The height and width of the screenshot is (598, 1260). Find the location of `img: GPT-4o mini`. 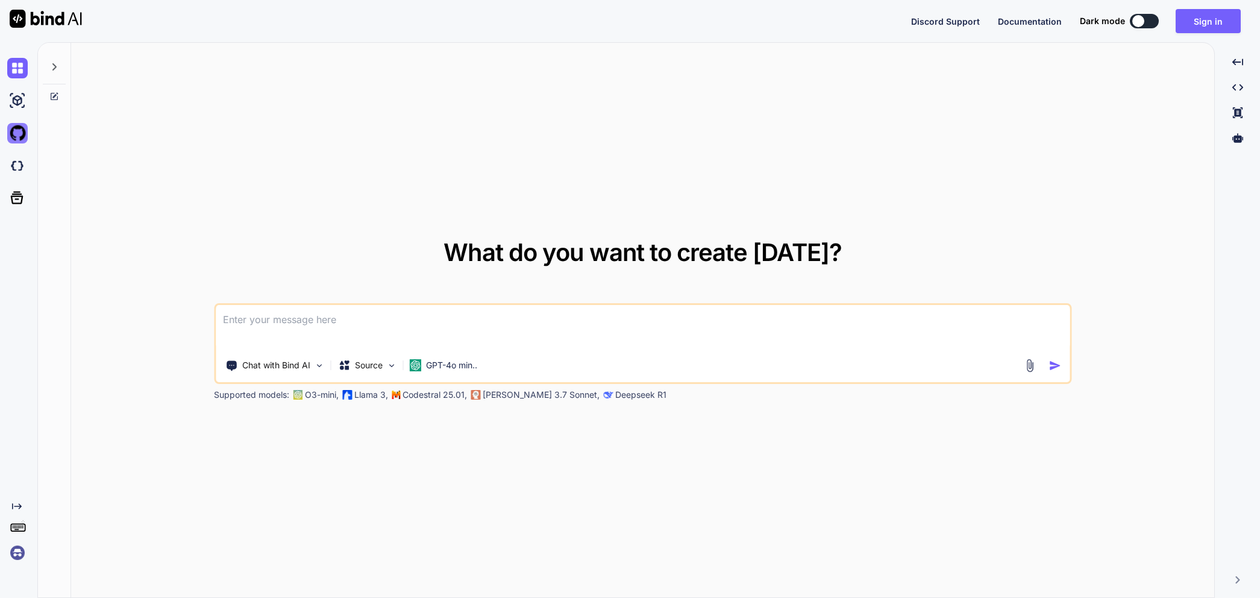

img: GPT-4o mini is located at coordinates (415, 365).